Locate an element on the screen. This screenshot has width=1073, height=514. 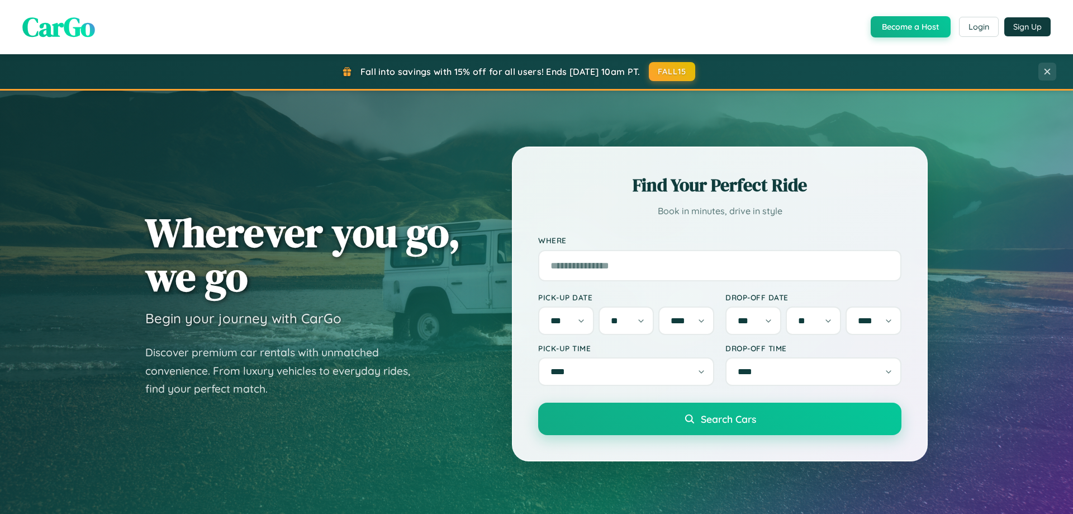
p: Discover premium car rentals with unmatched convenience. From luxury vehicles to everyday rides, ... is located at coordinates (285, 371).